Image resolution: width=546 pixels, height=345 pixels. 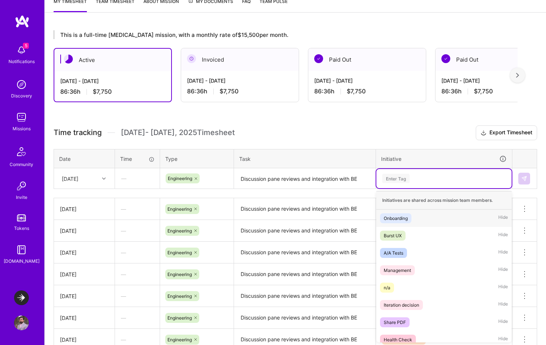 I want to click on img: discovery, so click(x=21, y=85).